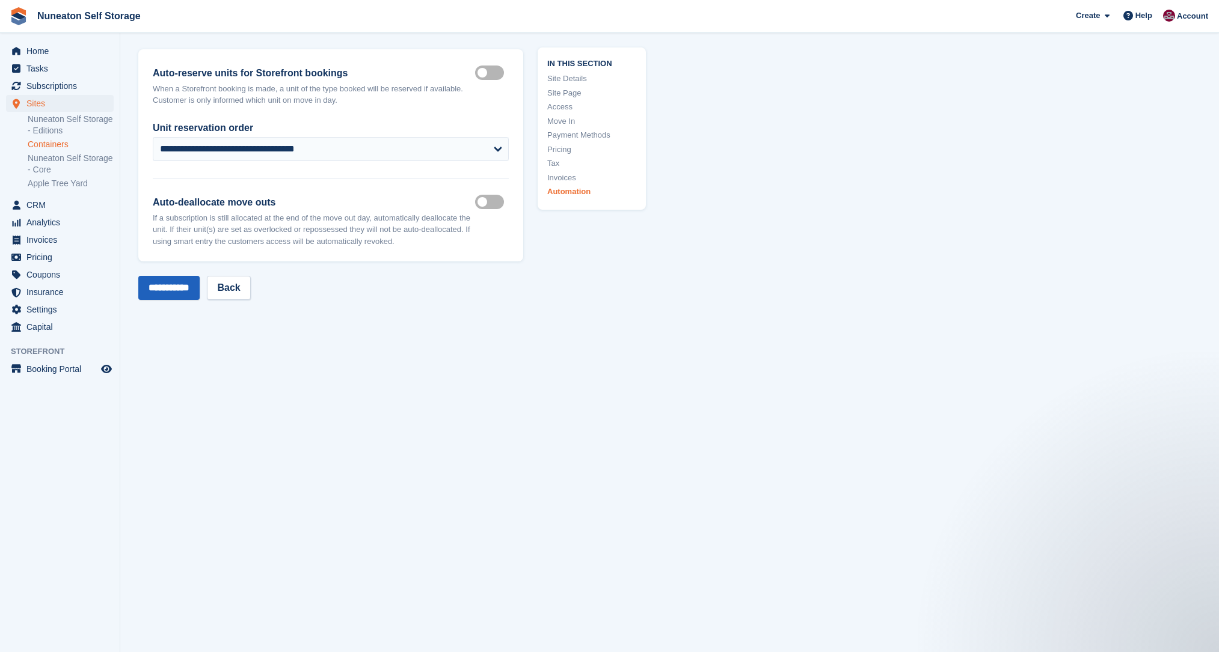  What do you see at coordinates (1192, 16) in the screenshot?
I see `span: Account` at bounding box center [1192, 16].